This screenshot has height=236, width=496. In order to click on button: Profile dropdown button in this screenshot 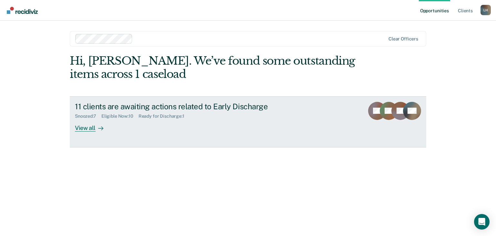, I will do `click(485, 10)`.